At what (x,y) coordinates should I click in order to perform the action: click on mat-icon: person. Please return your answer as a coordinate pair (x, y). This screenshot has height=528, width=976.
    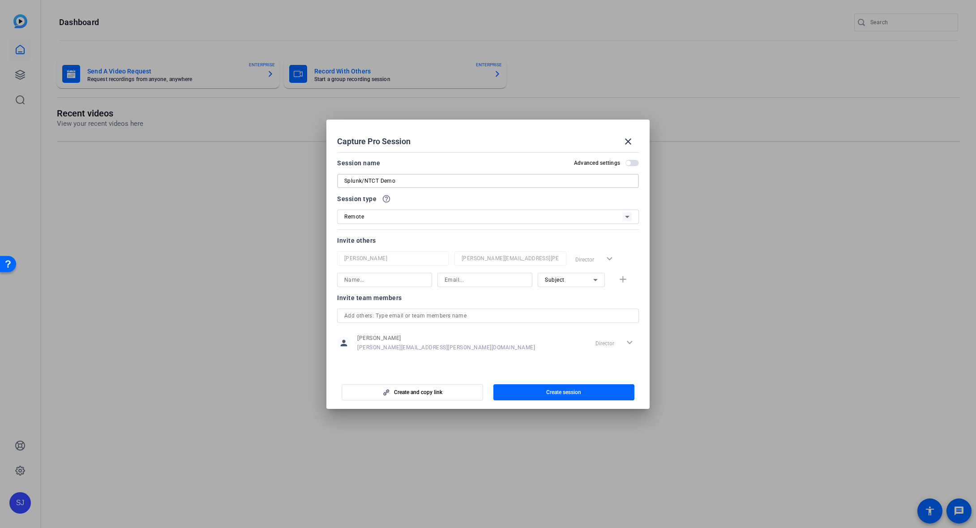
    Looking at the image, I should click on (344, 343).